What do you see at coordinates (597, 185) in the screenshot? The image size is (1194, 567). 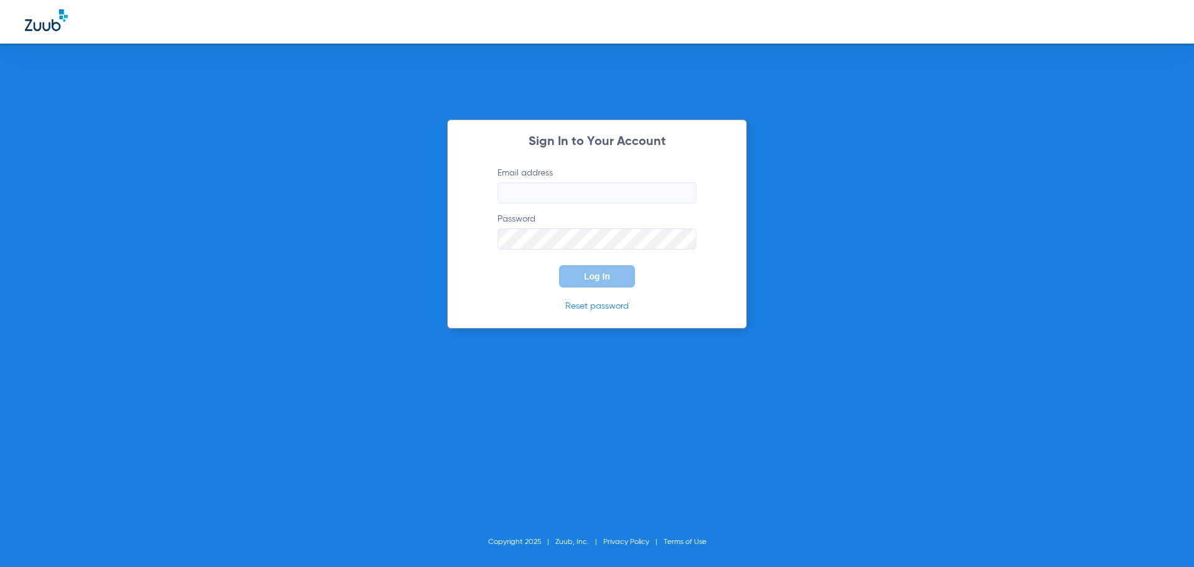 I see `label: Email address` at bounding box center [597, 185].